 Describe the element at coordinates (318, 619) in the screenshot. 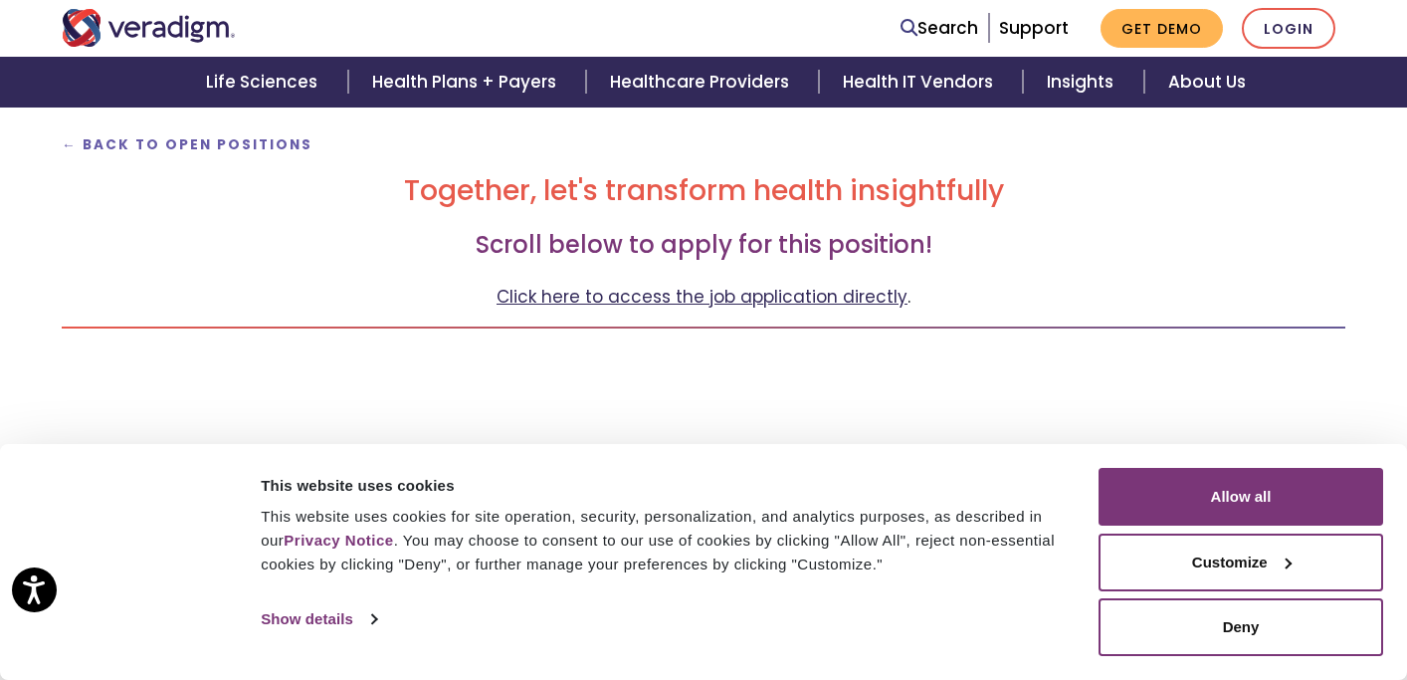

I see `a: Show details` at that location.